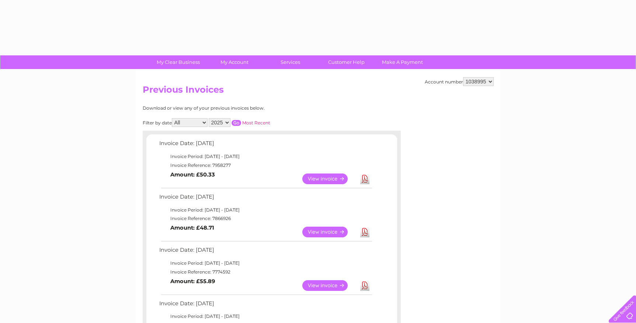 This screenshot has width=636, height=323. I want to click on a: Most Recent, so click(256, 122).